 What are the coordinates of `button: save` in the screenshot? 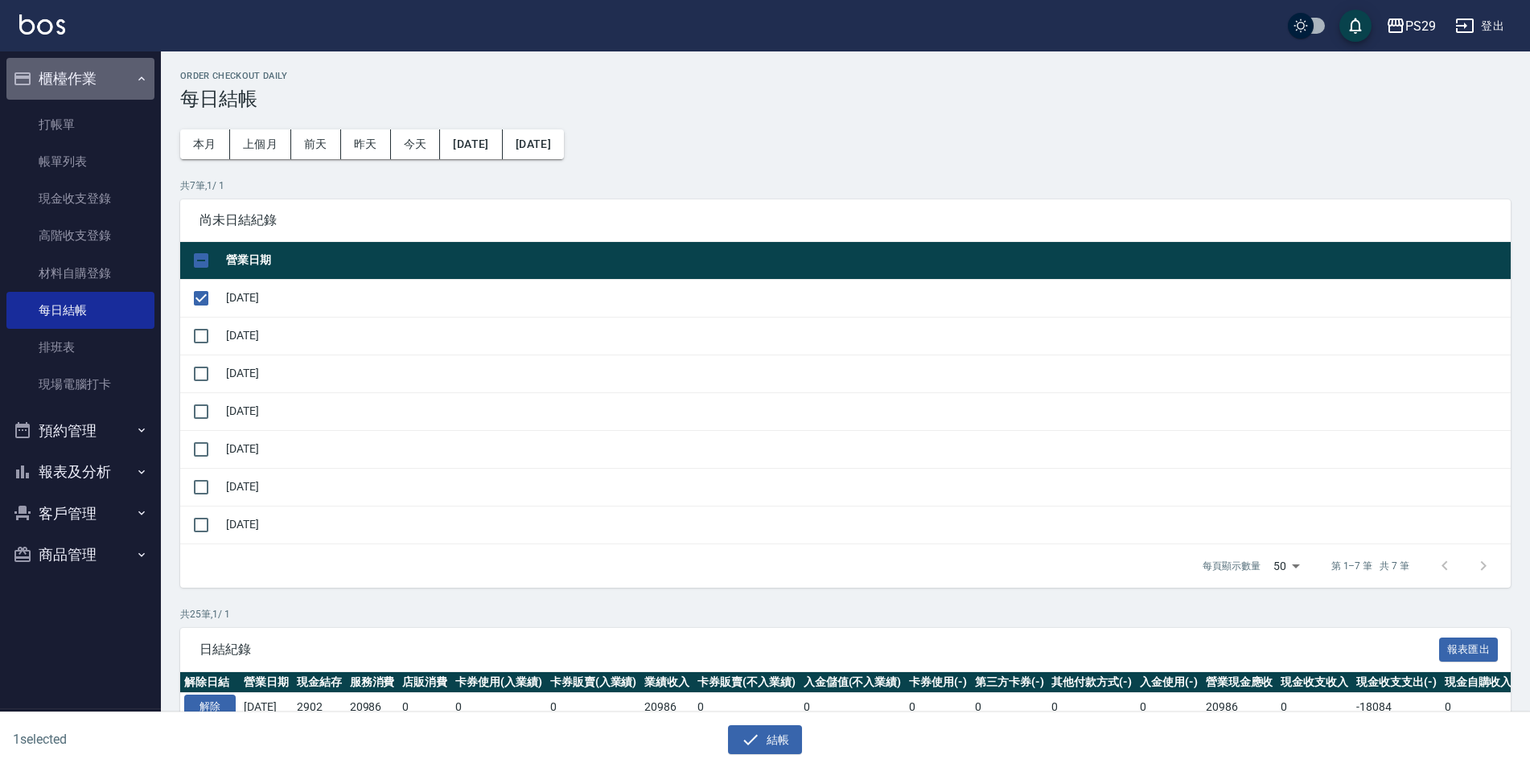 It's located at (1355, 26).